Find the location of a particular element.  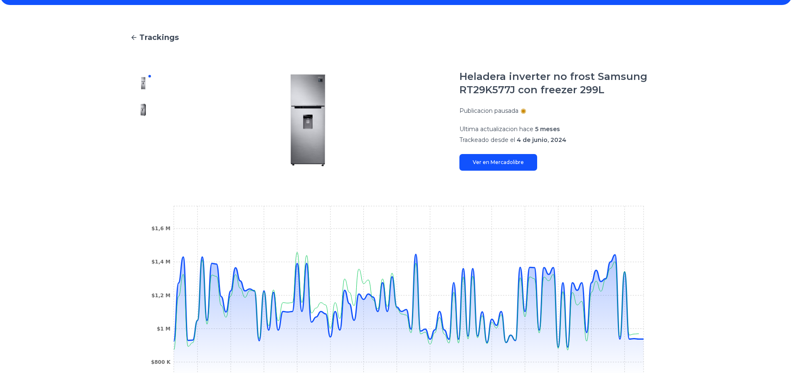

span: Ultima actualizacion hace is located at coordinates (497, 129).